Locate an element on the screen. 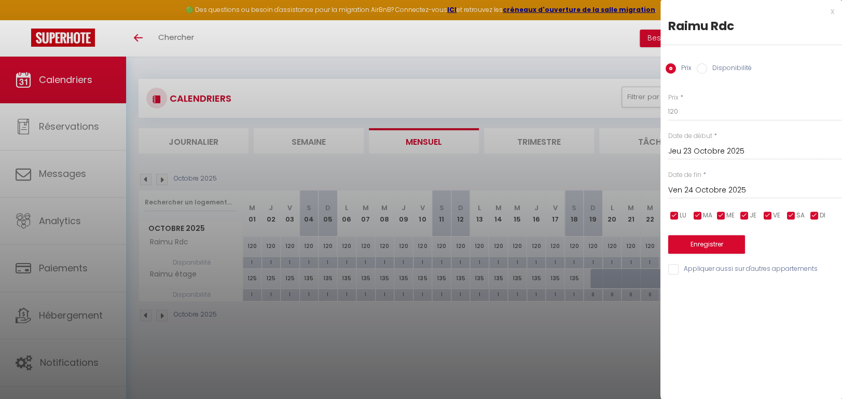 Image resolution: width=842 pixels, height=399 pixels. span: JE is located at coordinates (753, 215).